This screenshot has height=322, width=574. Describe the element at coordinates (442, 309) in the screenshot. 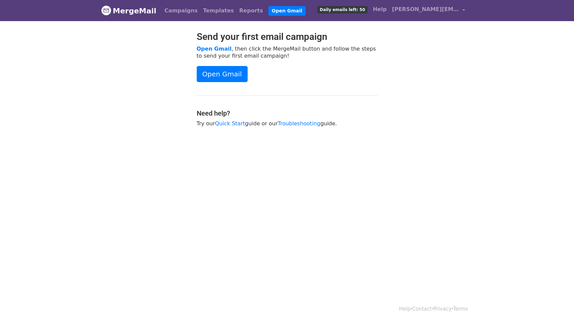

I see `a: Privacy` at that location.